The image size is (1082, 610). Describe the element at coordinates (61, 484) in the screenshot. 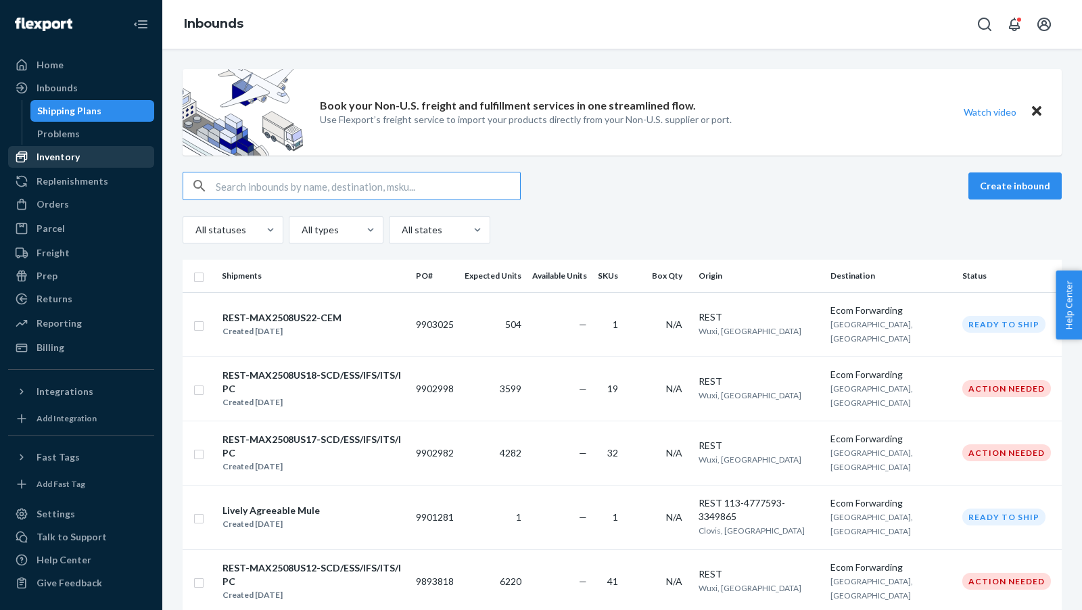

I see `div: Add Fast Tag` at that location.